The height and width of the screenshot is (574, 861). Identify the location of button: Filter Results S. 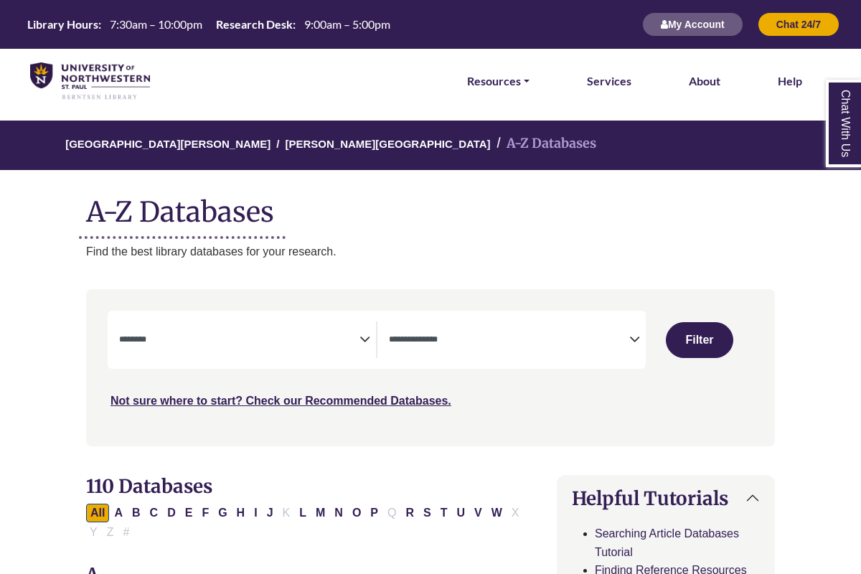
(427, 513).